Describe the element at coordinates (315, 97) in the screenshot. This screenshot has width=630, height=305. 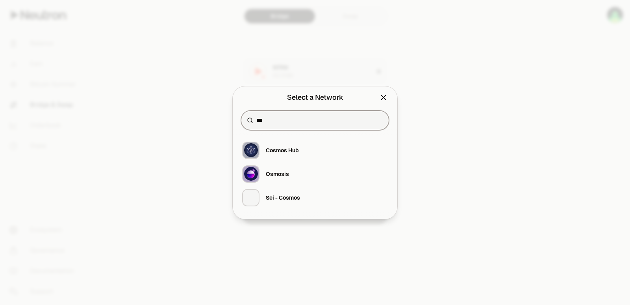
I see `div: Select a Network` at that location.